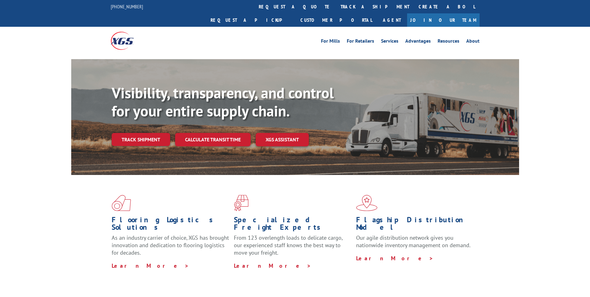 The height and width of the screenshot is (297, 590). Describe the element at coordinates (336, 20) in the screenshot. I see `a: Customer Portal` at that location.